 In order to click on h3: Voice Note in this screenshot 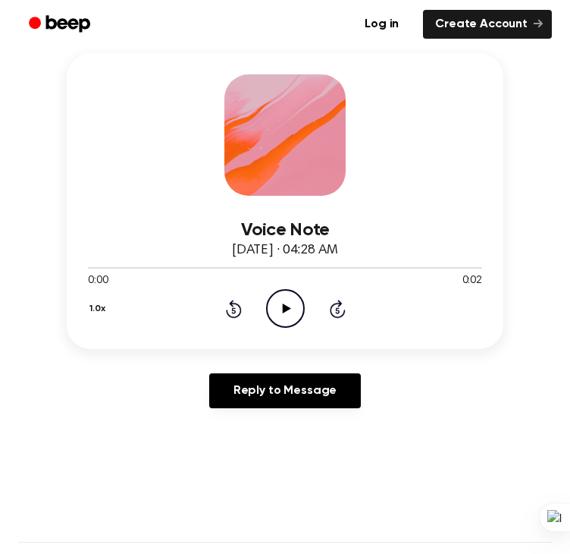, I will do `click(285, 230)`.